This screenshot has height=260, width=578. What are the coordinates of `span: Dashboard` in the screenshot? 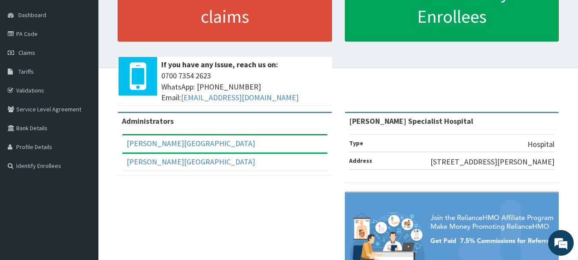 It's located at (32, 15).